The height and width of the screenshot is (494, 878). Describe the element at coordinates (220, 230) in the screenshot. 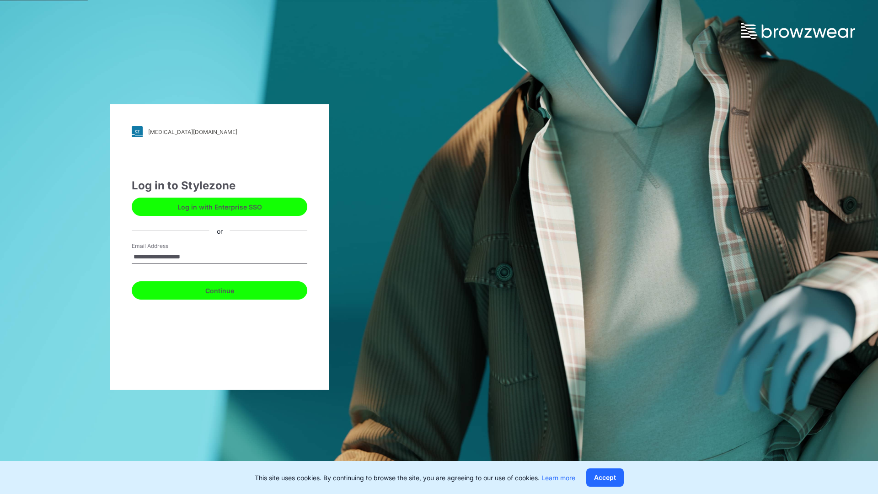

I see `div: or` at that location.